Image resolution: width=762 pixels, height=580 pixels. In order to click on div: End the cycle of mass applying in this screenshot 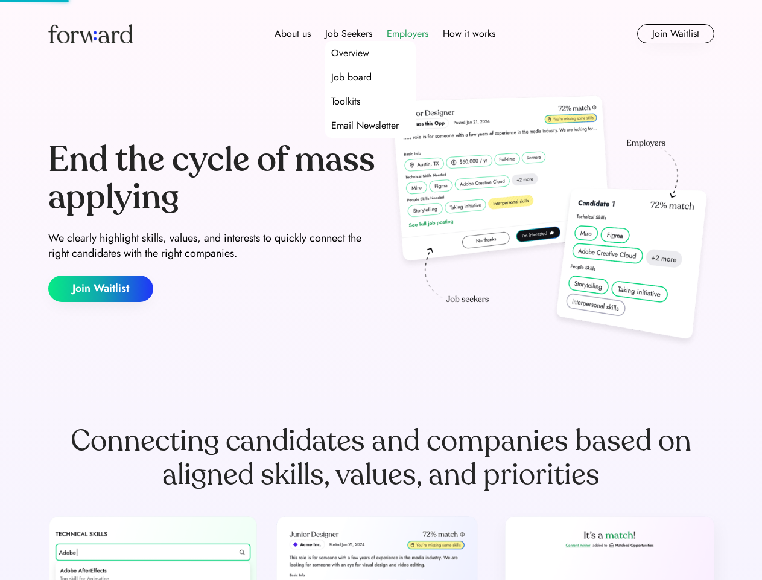, I will do `click(213, 178)`.